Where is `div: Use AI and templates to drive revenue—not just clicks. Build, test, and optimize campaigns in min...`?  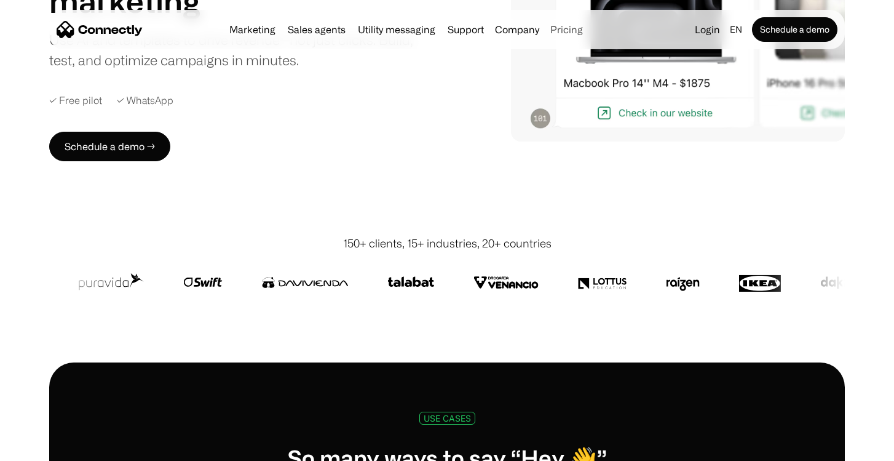 div: Use AI and templates to drive revenue—not just clicks. Build, test, and optimize campaigns in min... is located at coordinates (239, 50).